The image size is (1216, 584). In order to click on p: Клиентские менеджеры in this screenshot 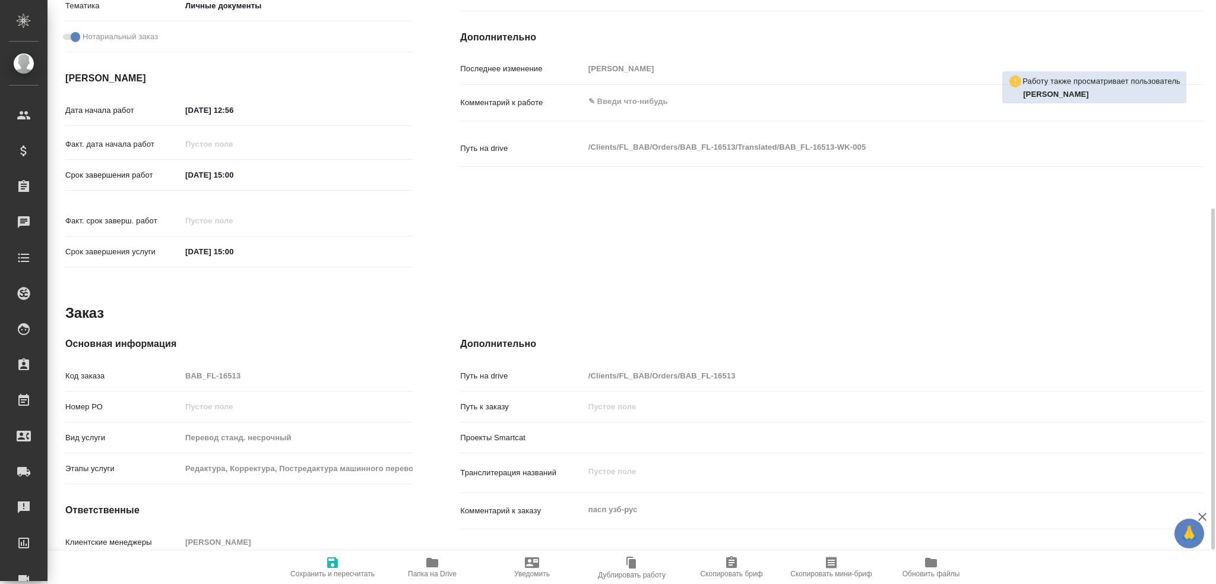, I will do `click(123, 542)`.